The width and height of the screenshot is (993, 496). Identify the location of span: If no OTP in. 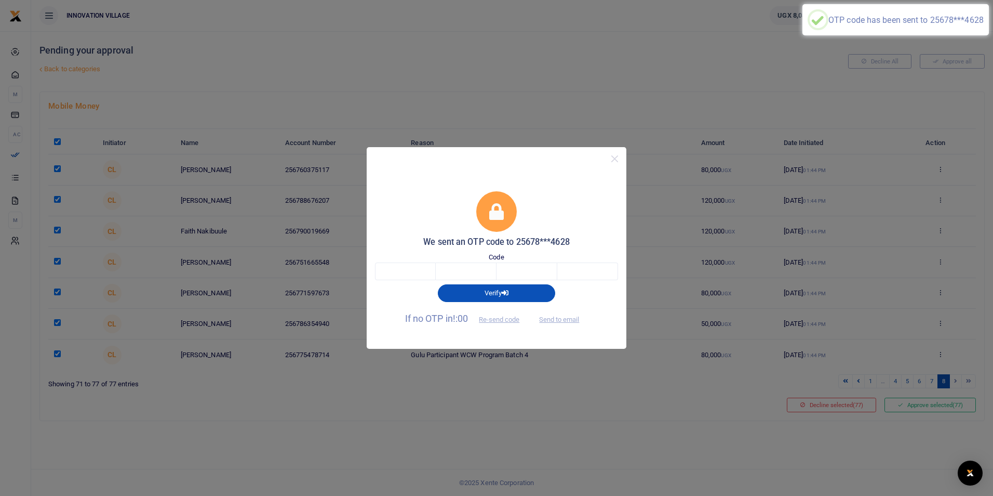
(467, 318).